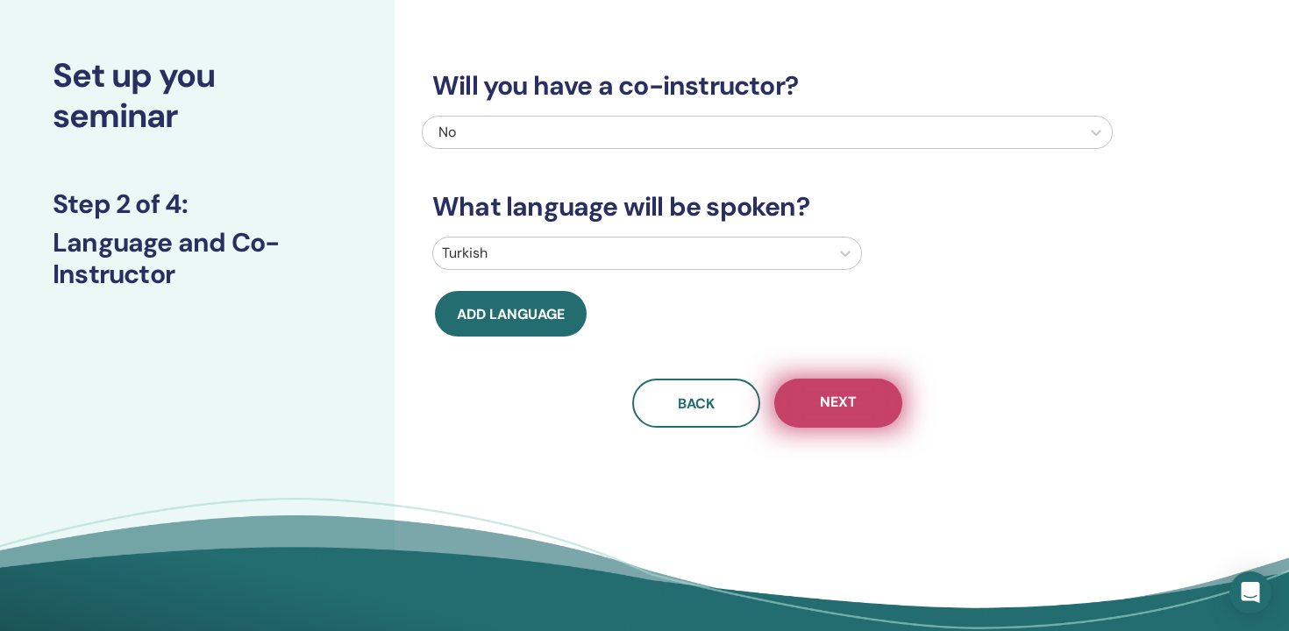  I want to click on h3: Language and Co-Instructor, so click(197, 259).